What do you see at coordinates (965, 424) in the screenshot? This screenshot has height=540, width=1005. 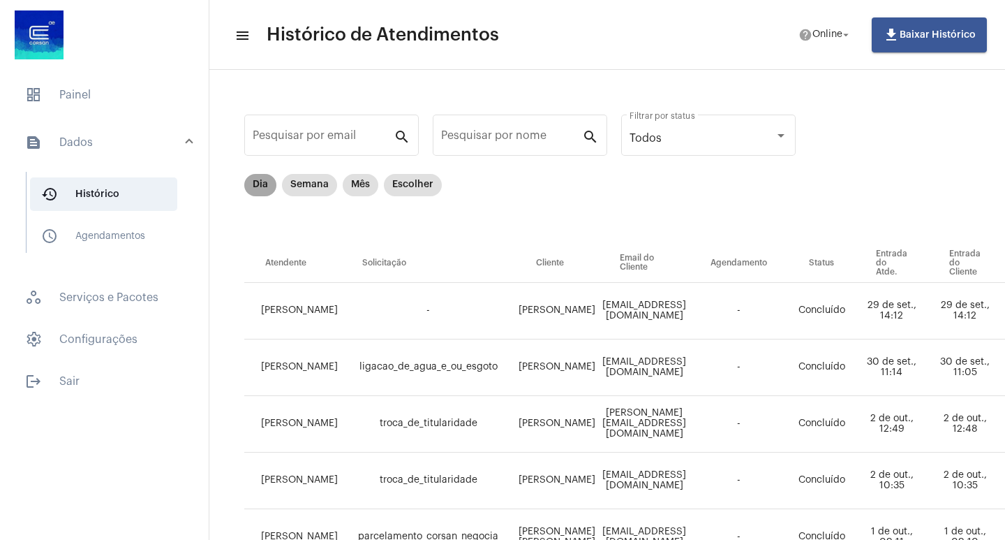 I see `td: 2 de out., 12:48` at bounding box center [965, 424].